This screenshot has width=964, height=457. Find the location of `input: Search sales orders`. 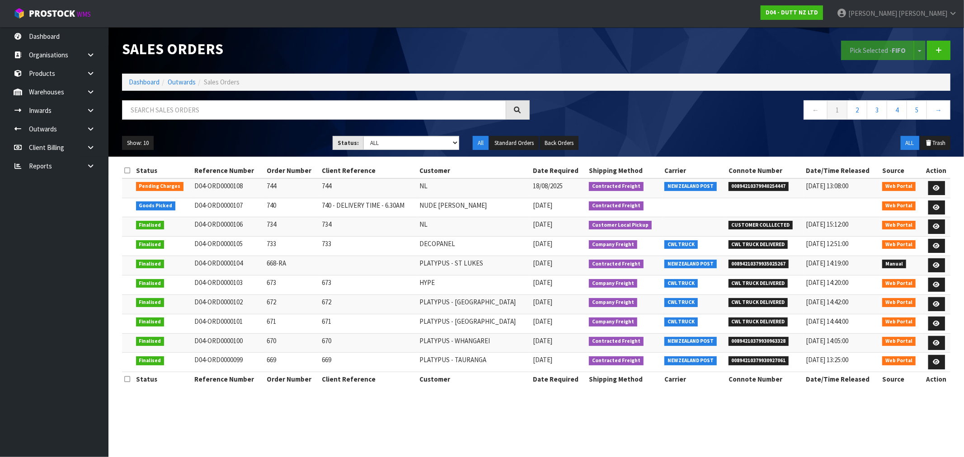

input: Search sales orders is located at coordinates (314, 110).